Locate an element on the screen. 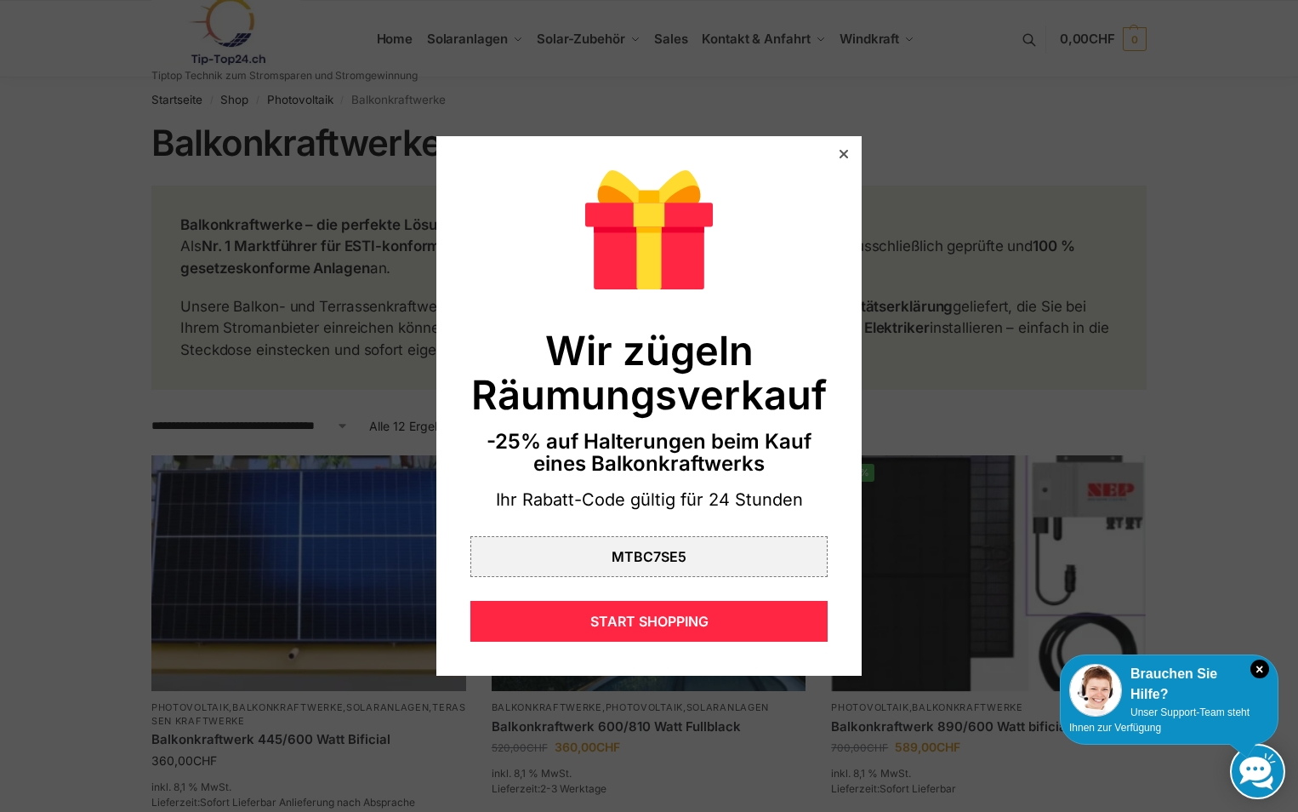 The width and height of the screenshot is (1298, 812). span: Unser Support-Team steht Ihnen zur Verfügung is located at coordinates (1160, 720).